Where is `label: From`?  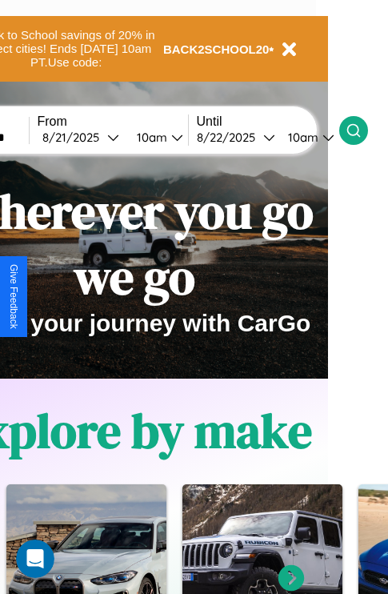 label: From is located at coordinates (113, 122).